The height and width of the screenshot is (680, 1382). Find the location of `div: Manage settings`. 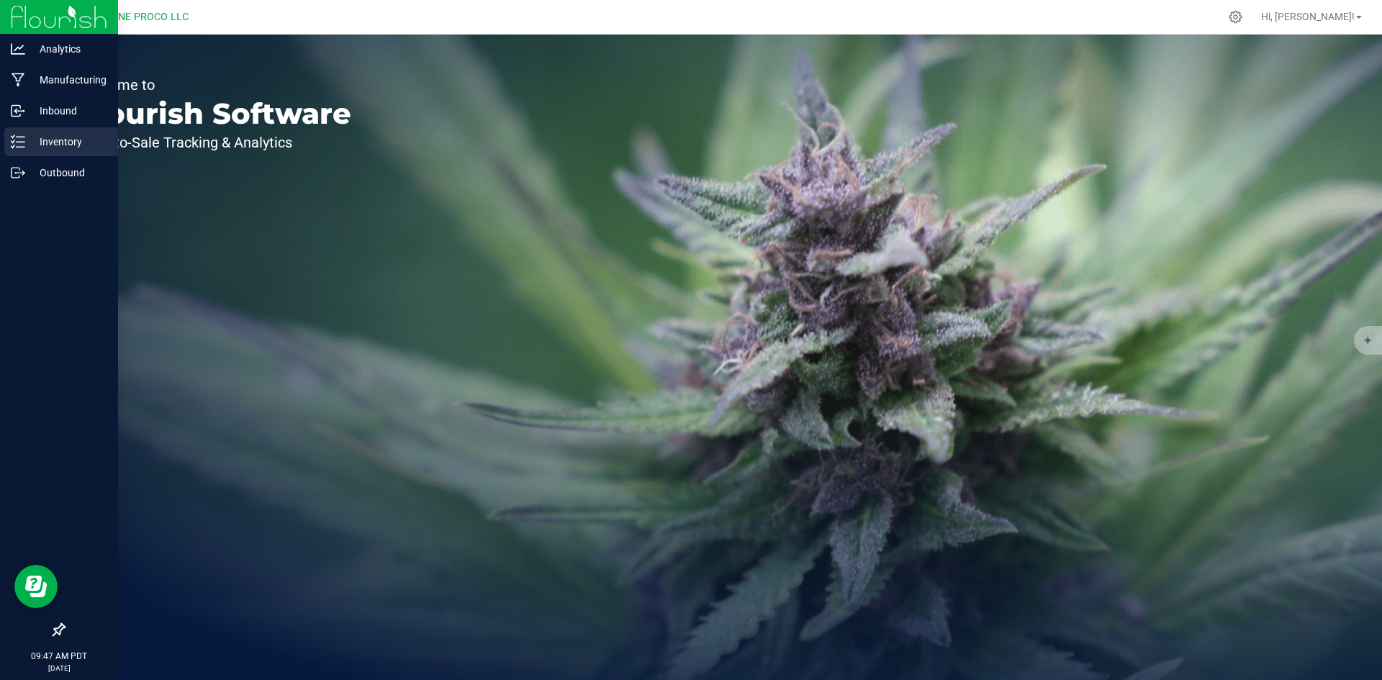

div: Manage settings is located at coordinates (1236, 17).